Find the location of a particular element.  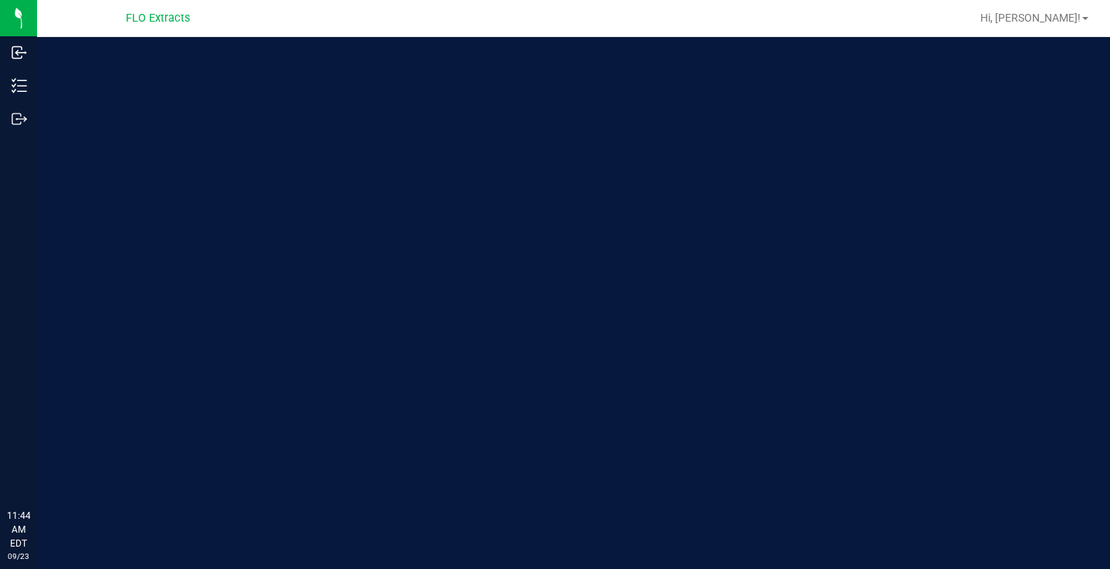

p: 09/23 is located at coordinates (19, 556).